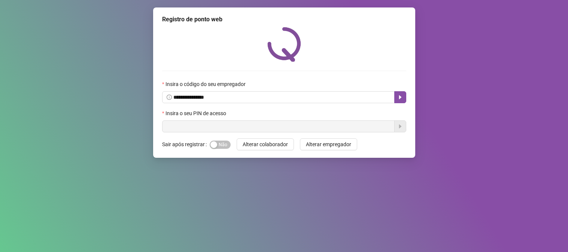 This screenshot has height=252, width=568. What do you see at coordinates (284, 19) in the screenshot?
I see `div: Registro de ponto web` at bounding box center [284, 19].